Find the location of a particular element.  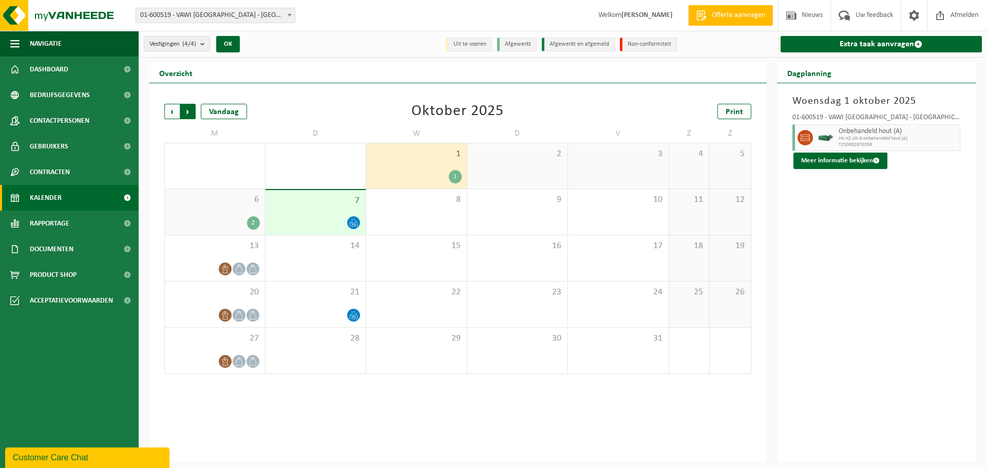

span: 14 is located at coordinates (316, 246).